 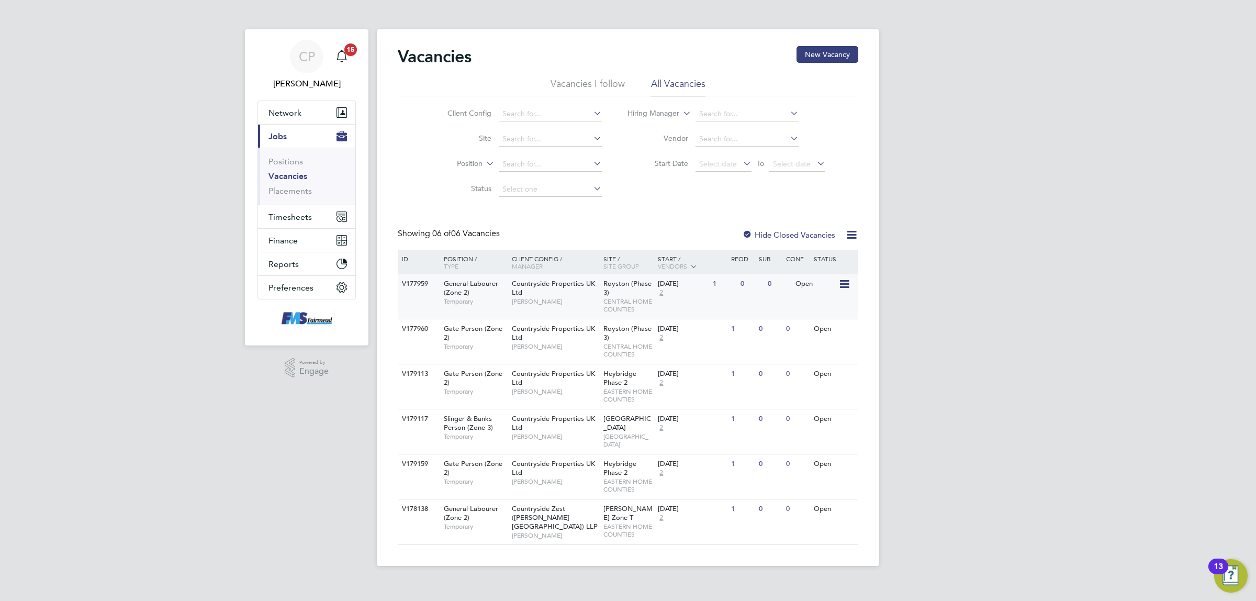 What do you see at coordinates (417, 284) in the screenshot?
I see `div: V177959` at bounding box center [417, 284].